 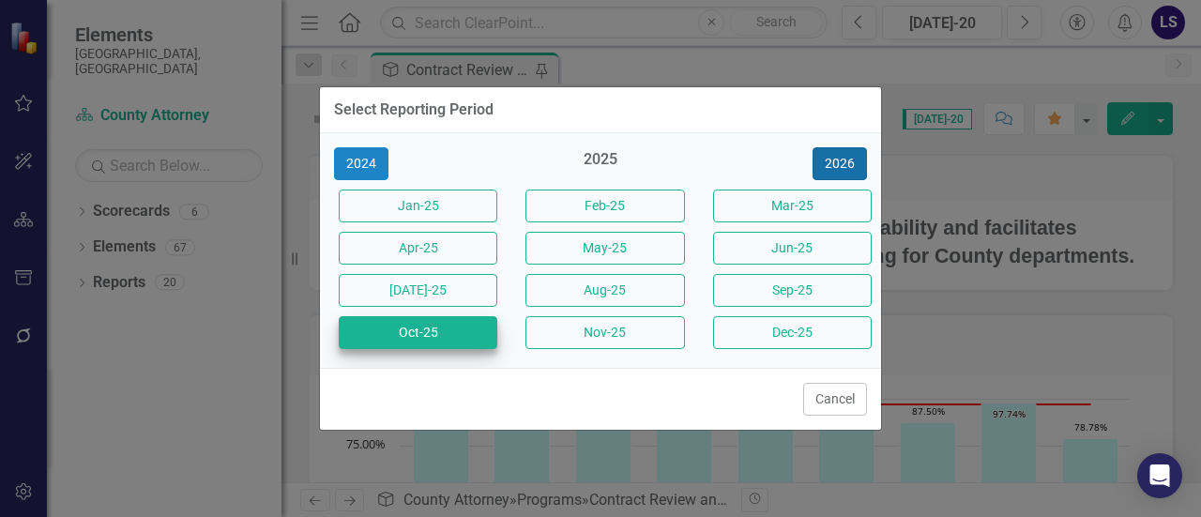 I want to click on button: Mar-25, so click(x=792, y=205).